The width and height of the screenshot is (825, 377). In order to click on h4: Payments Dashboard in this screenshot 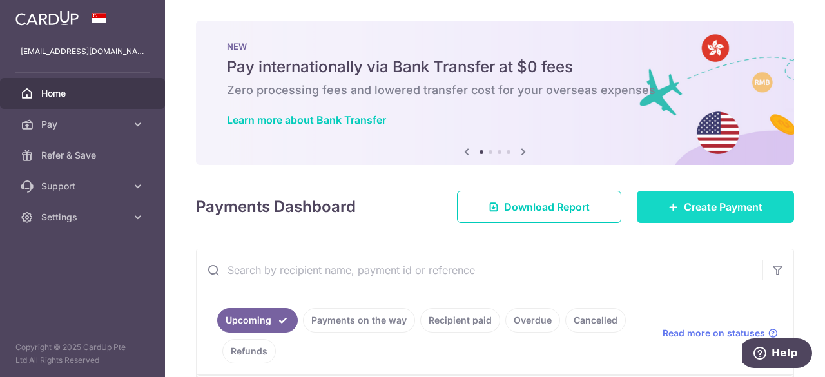, I will do `click(276, 207)`.